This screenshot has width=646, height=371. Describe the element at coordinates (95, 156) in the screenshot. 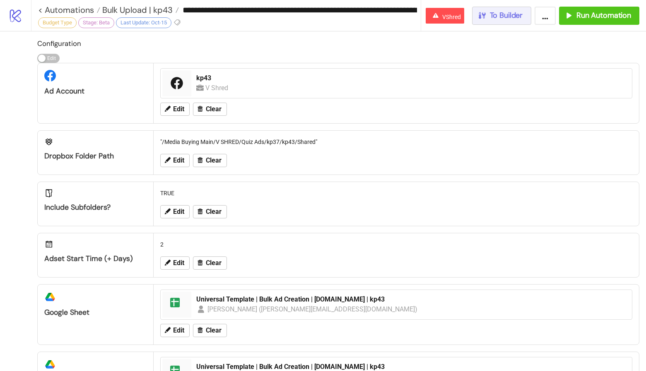

I see `div: Dropbox Folder Path` at that location.